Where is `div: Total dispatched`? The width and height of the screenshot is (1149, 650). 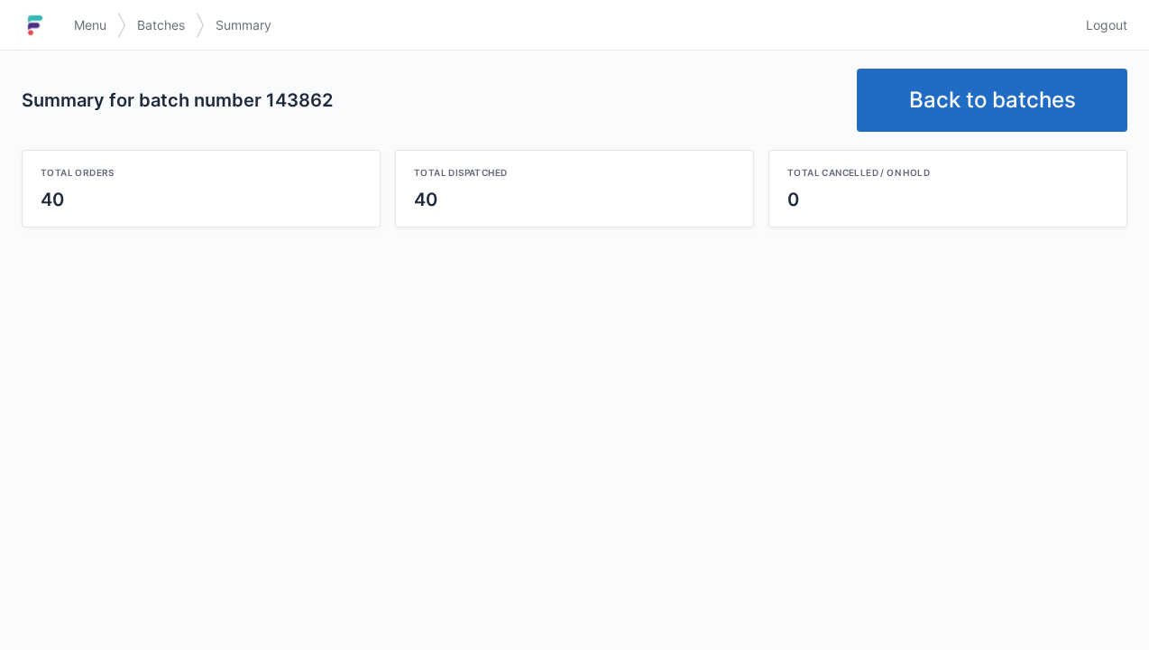 div: Total dispatched is located at coordinates (575, 172).